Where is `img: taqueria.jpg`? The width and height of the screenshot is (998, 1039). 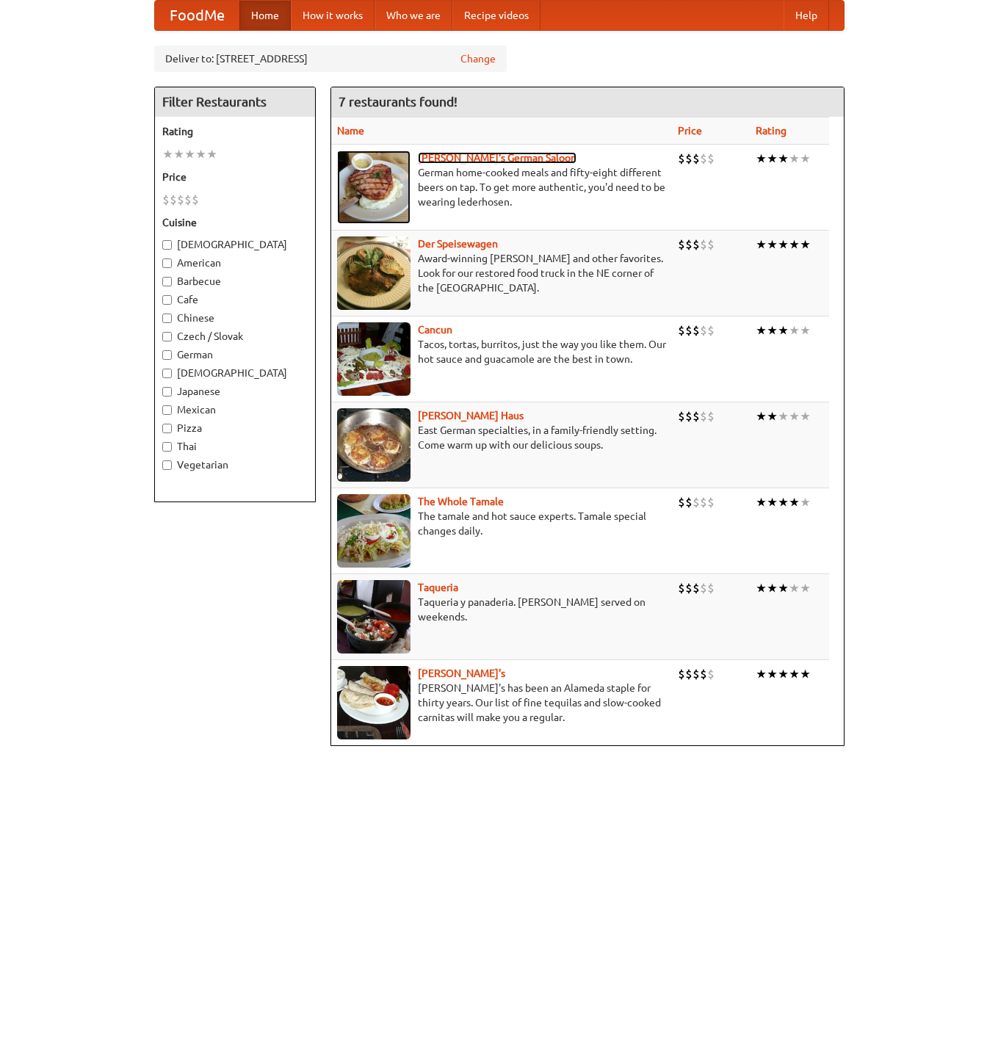
img: taqueria.jpg is located at coordinates (374, 617).